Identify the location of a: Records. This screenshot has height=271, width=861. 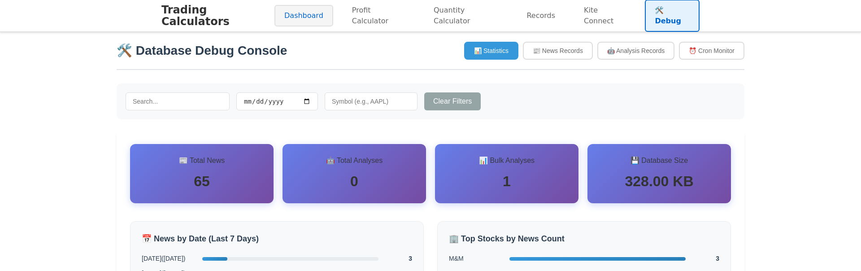
(541, 16).